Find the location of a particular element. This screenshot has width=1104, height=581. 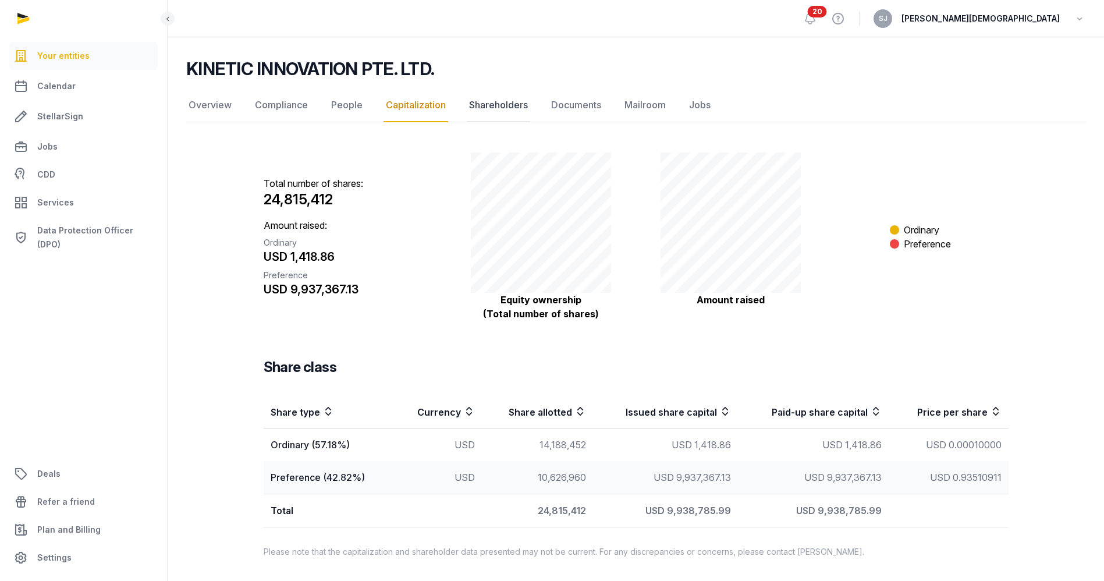

a: Compliance is located at coordinates (281, 105).